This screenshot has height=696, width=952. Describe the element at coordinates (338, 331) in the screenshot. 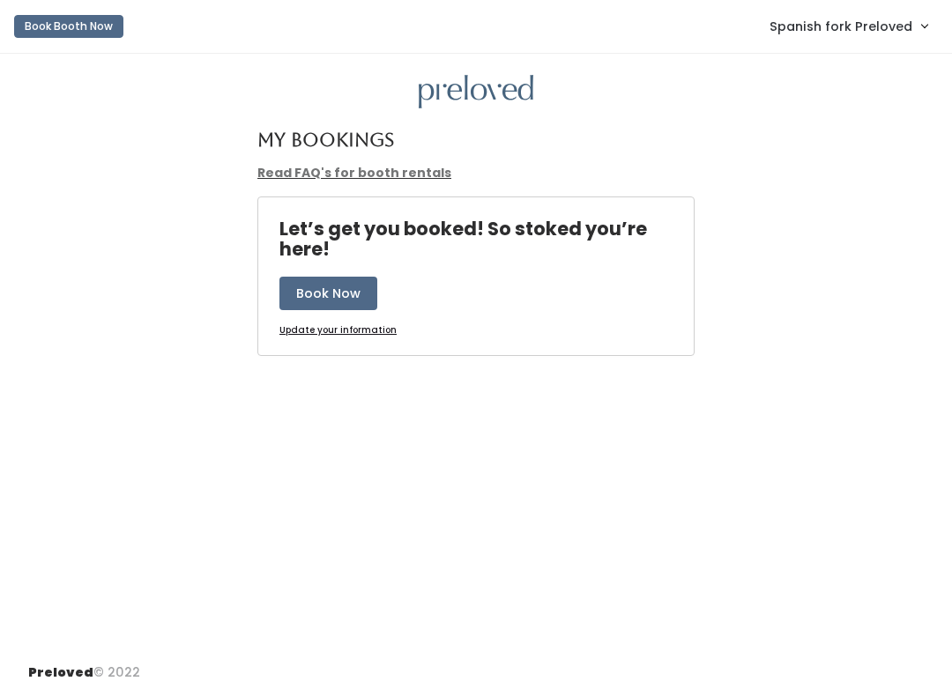

I see `a: Update your information` at that location.